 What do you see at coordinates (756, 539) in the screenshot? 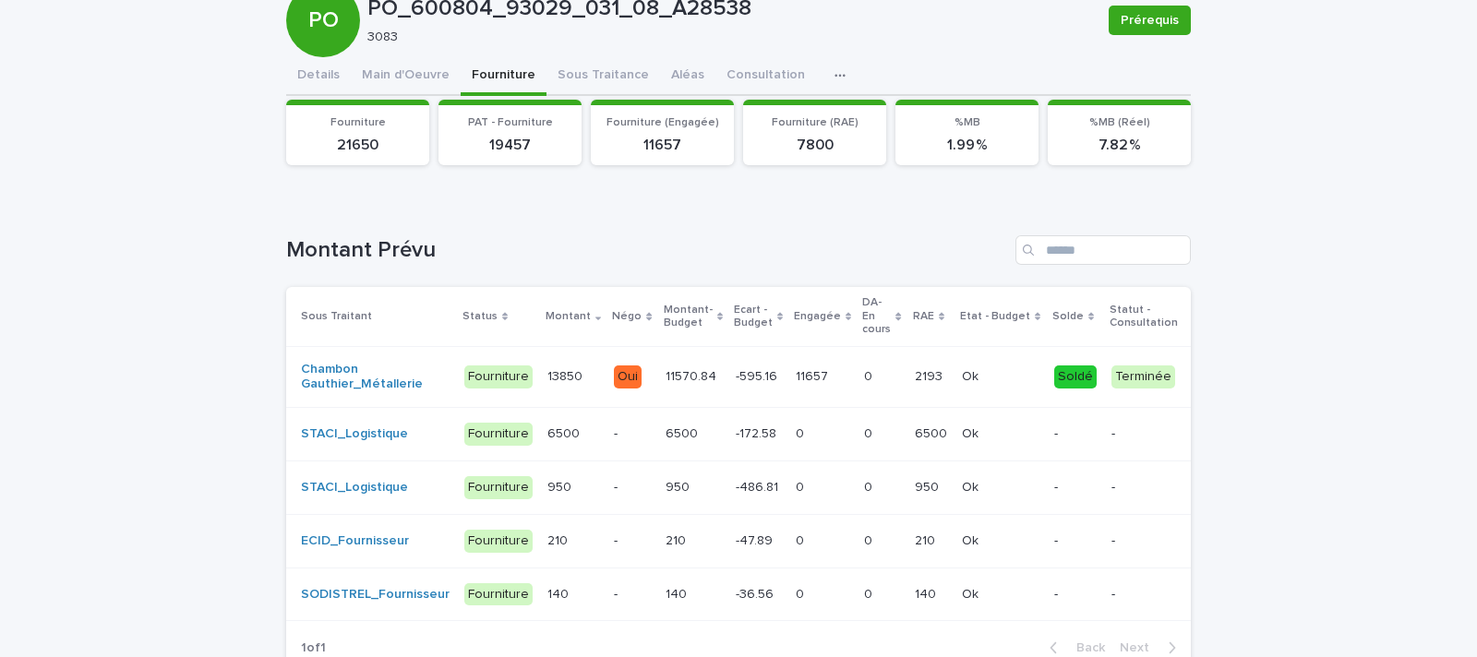
I see `p: -47.89` at bounding box center [756, 539].